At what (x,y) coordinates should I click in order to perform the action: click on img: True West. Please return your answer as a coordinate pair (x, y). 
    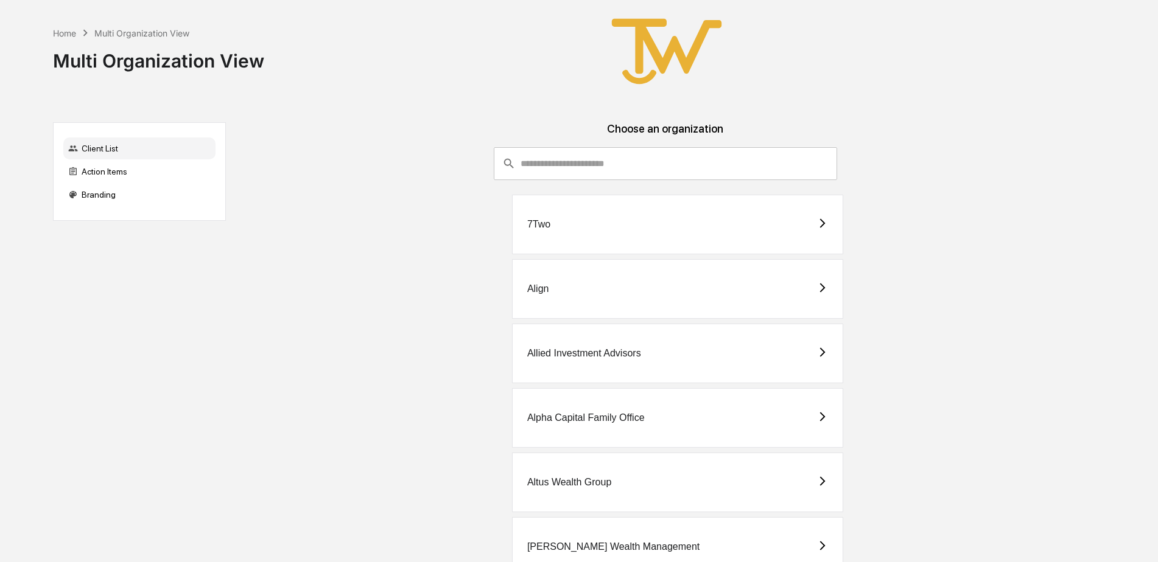
    Looking at the image, I should click on (666, 51).